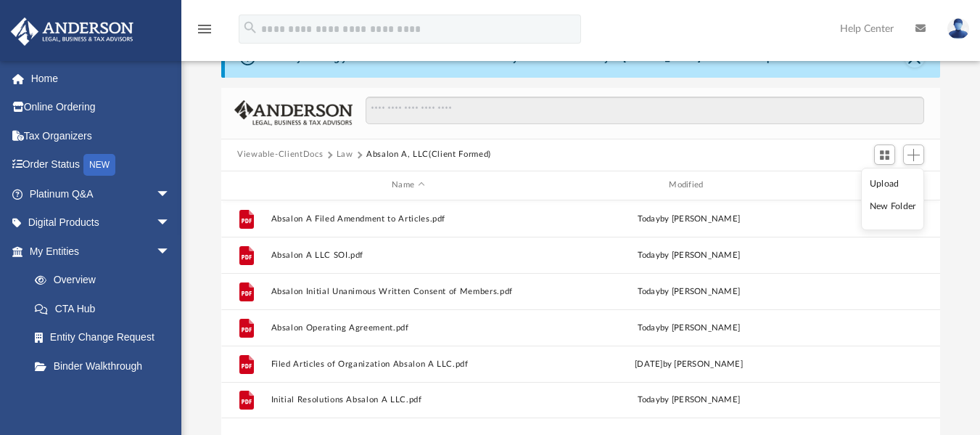  Describe the element at coordinates (409, 254) in the screenshot. I see `button: Absalon A LLC SOI.pdf` at that location.